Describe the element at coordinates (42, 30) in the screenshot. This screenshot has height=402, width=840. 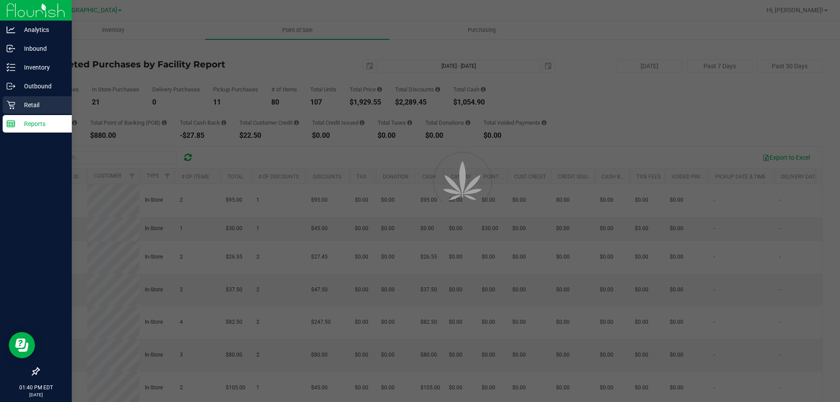
I see `p: Analytics` at that location.